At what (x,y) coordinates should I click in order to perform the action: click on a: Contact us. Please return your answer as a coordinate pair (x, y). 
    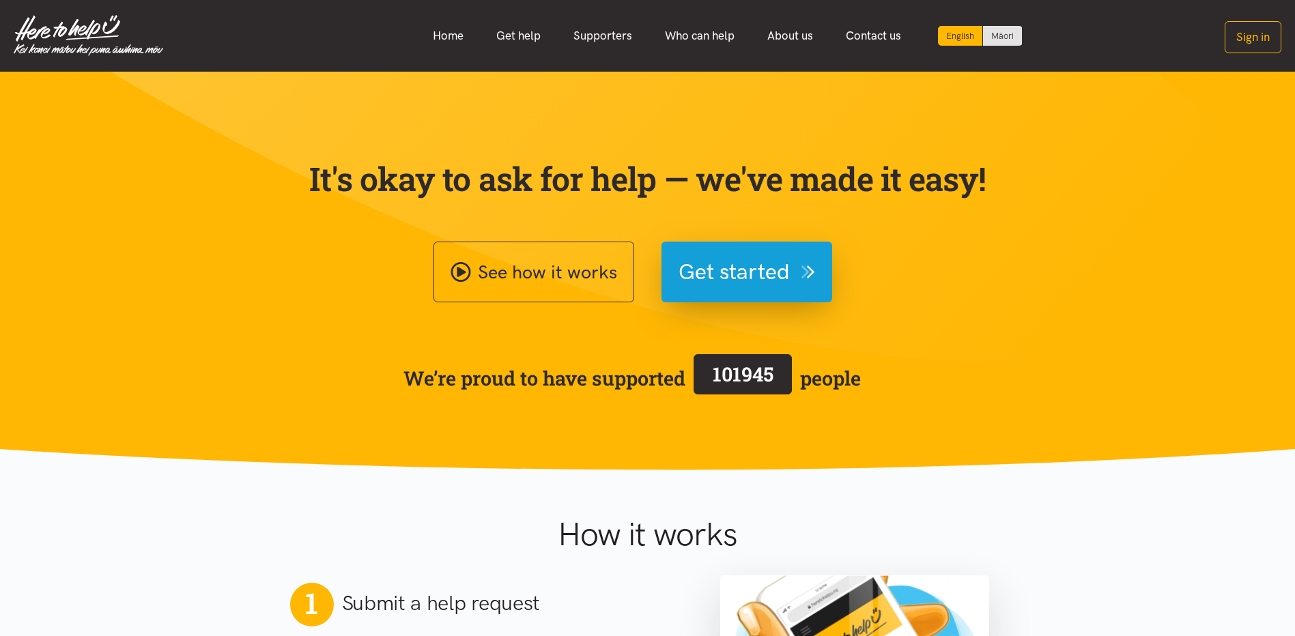
    Looking at the image, I should click on (873, 35).